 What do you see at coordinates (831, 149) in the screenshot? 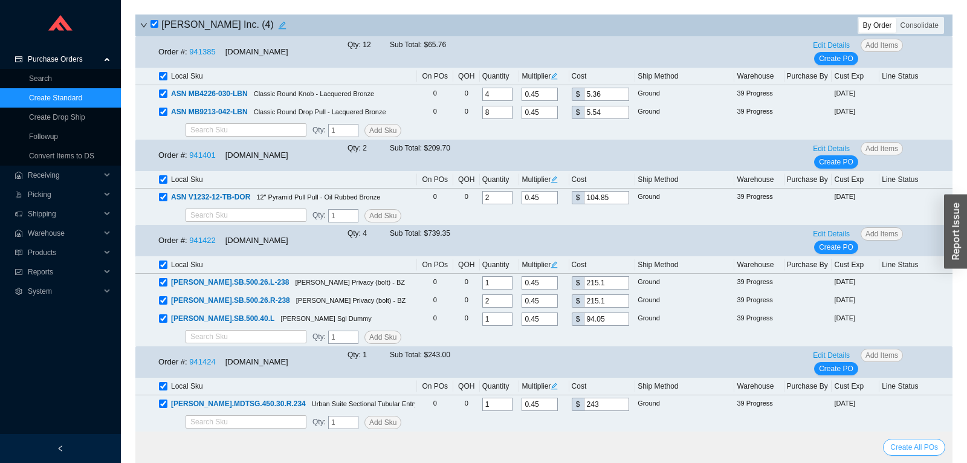
I see `span: Edit Details` at bounding box center [831, 149].